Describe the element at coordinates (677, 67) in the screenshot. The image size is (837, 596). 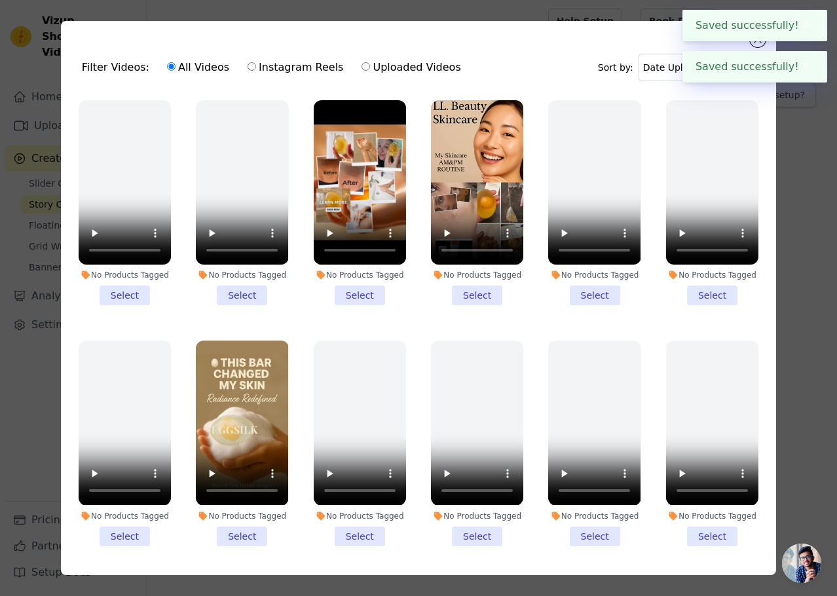
I see `div: Sort by:` at that location.